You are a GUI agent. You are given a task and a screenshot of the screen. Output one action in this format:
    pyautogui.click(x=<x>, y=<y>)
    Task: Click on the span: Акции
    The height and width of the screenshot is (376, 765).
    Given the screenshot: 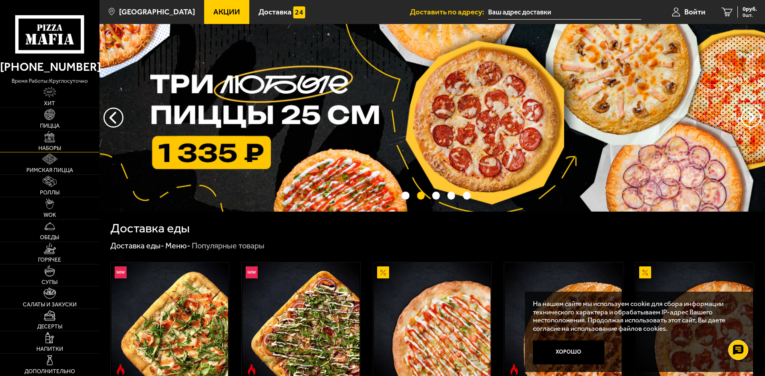 What is the action you would take?
    pyautogui.click(x=227, y=12)
    